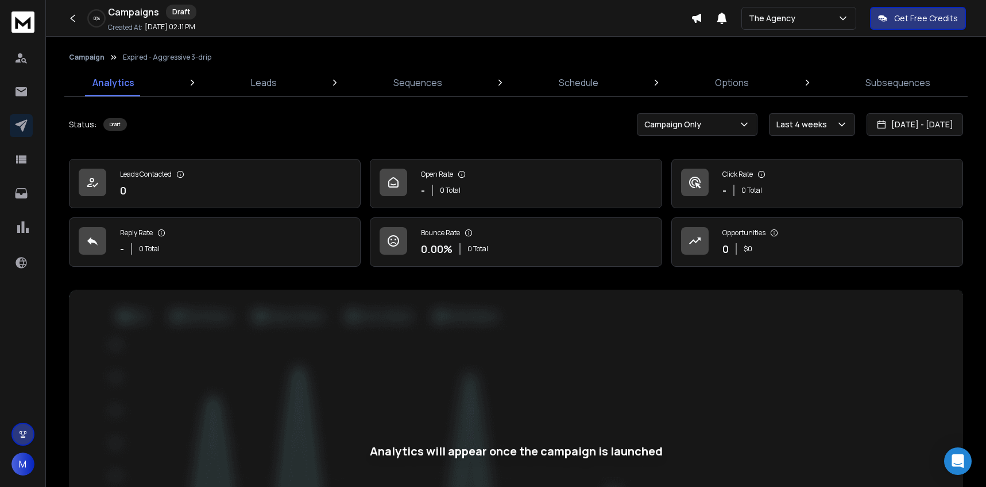 The height and width of the screenshot is (487, 986). What do you see at coordinates (675, 125) in the screenshot?
I see `p: Campaign Only` at bounding box center [675, 125].